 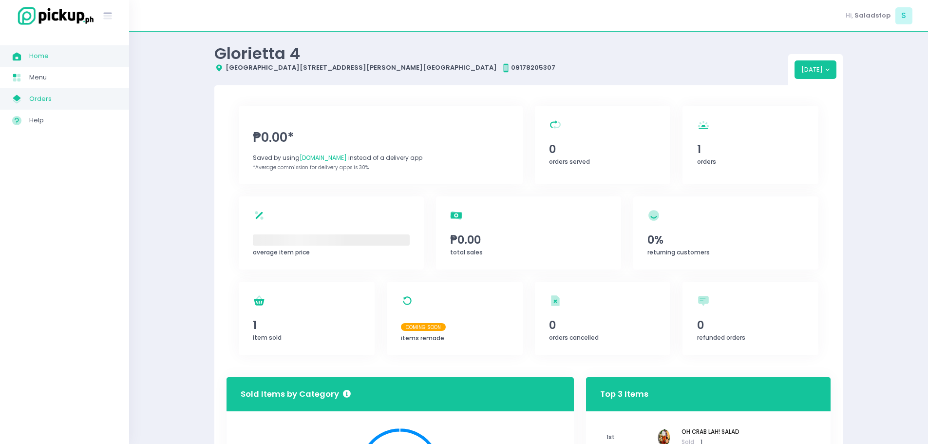 What do you see at coordinates (721, 337) in the screenshot?
I see `span: refunded orders` at bounding box center [721, 337].